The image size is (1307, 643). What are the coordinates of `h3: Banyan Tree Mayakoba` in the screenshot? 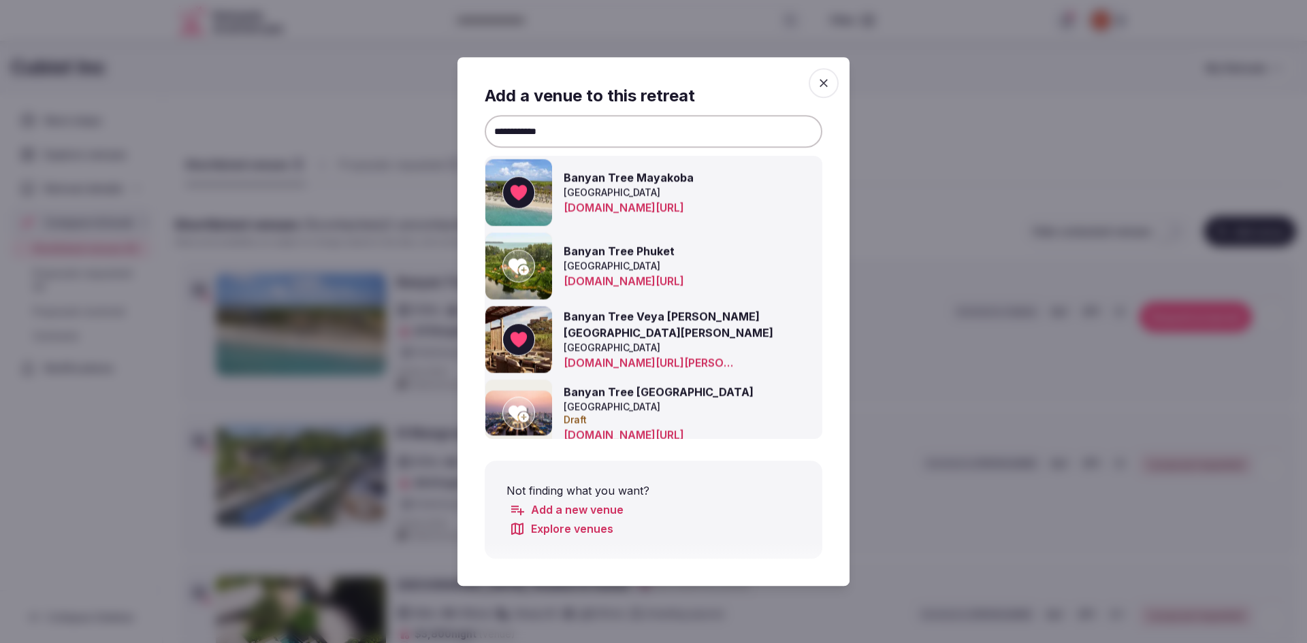 It's located at (672, 178).